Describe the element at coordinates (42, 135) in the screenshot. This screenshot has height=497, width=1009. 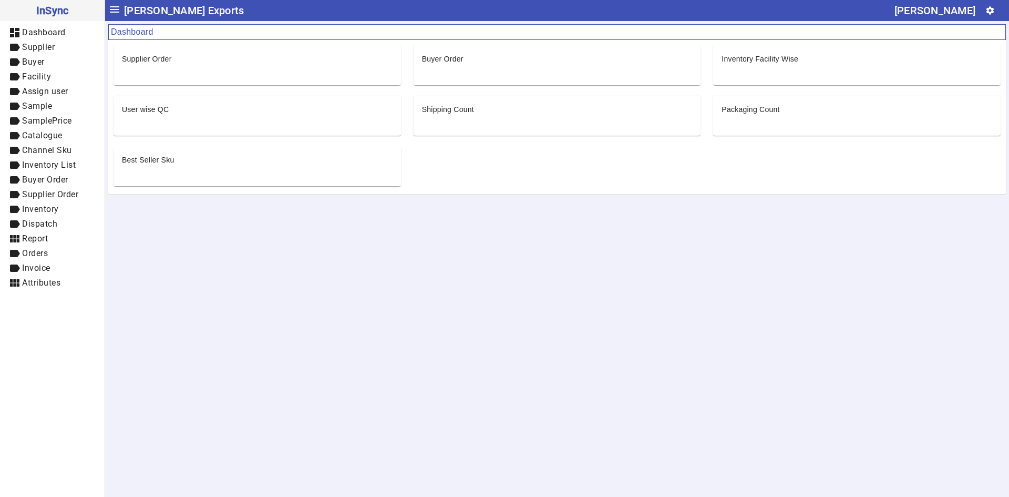
I see `span: Catalogue` at that location.